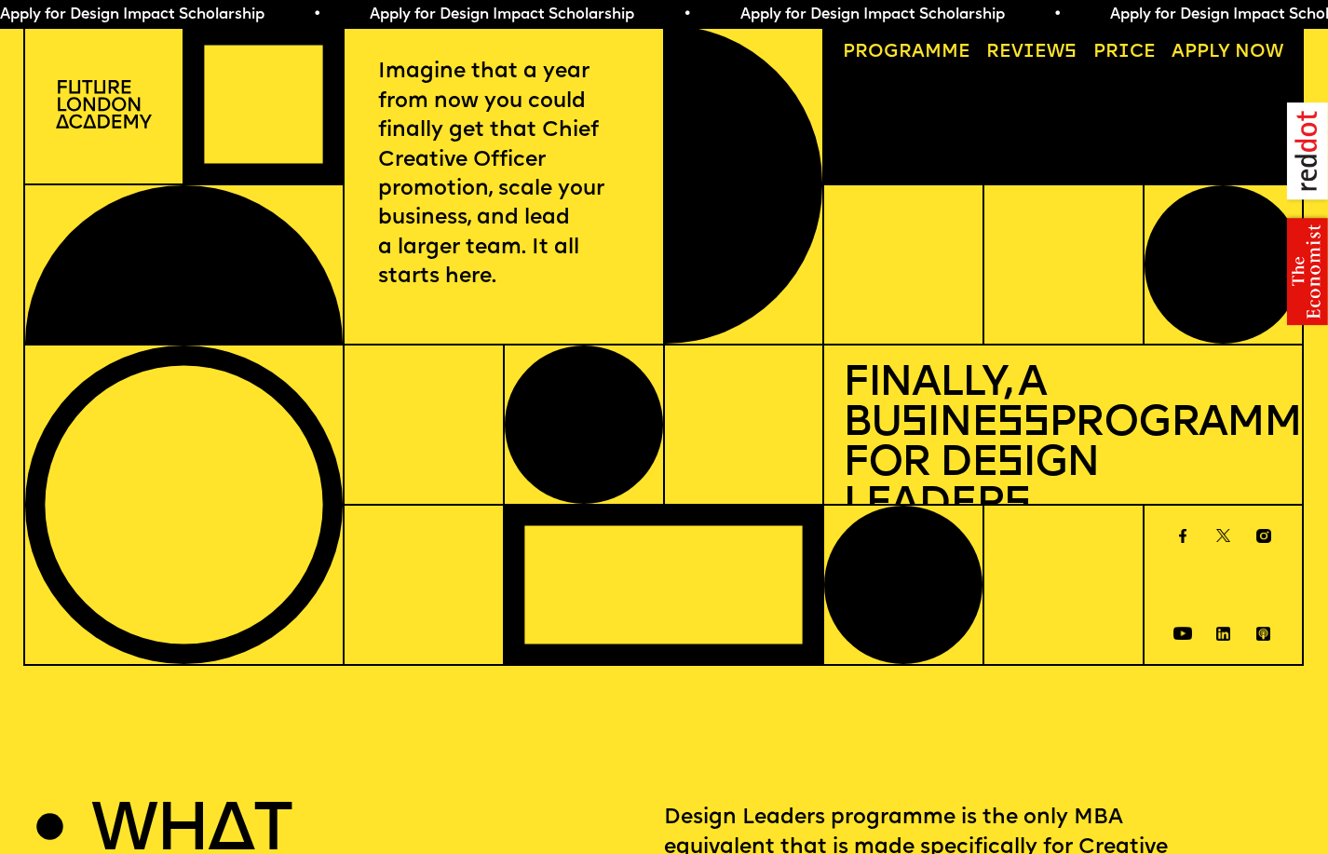 This screenshot has height=854, width=1328. I want to click on a: Reviews, so click(1031, 52).